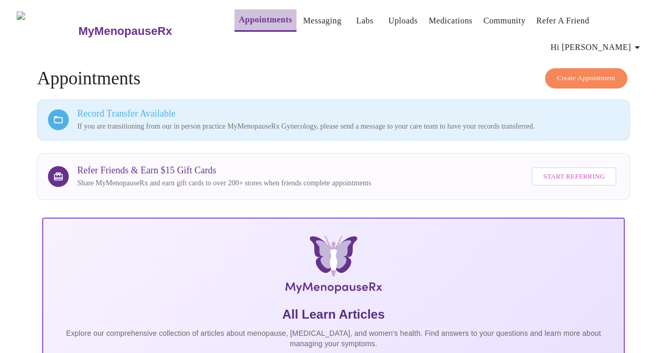 Image resolution: width=667 pixels, height=353 pixels. Describe the element at coordinates (333, 79) in the screenshot. I see `h4: Appointments` at that location.